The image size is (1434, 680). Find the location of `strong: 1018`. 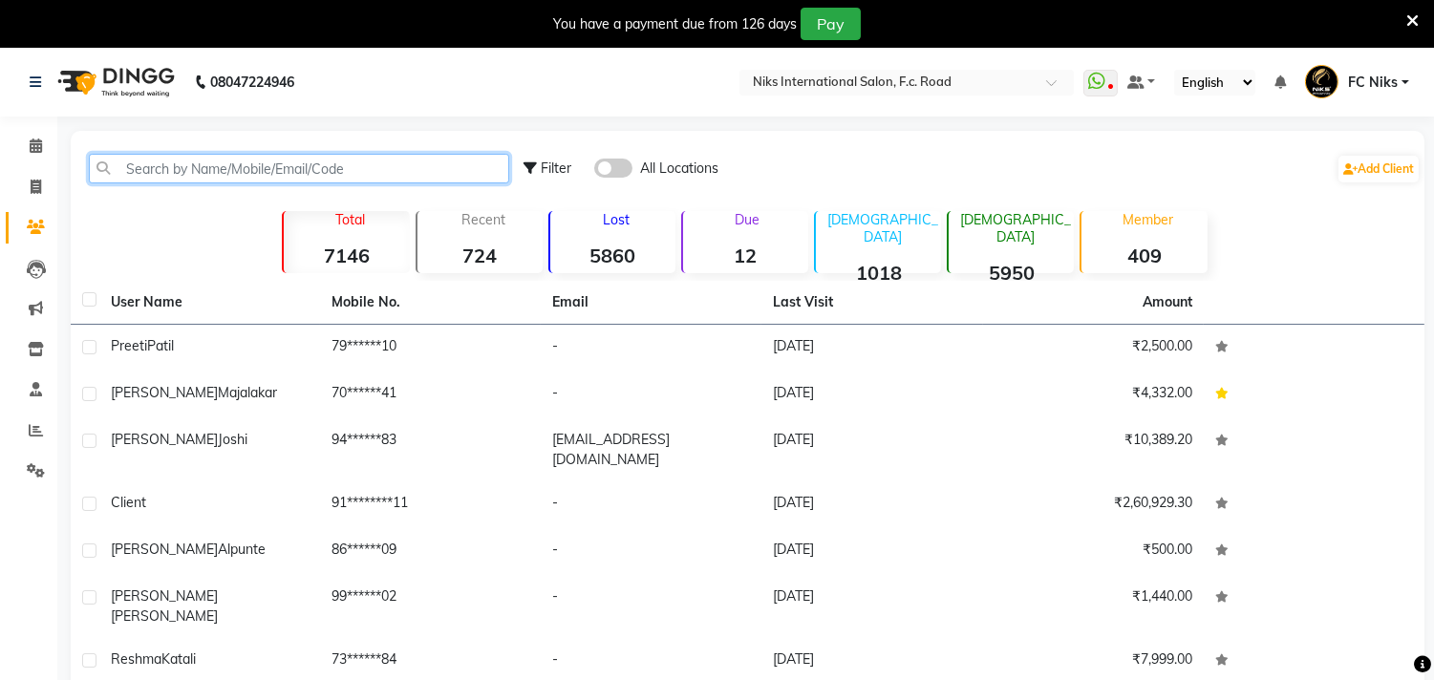

strong: 1018 is located at coordinates (878, 272).